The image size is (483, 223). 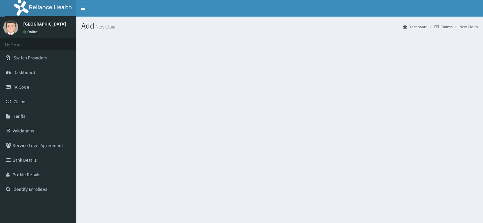 I want to click on span: Tariffs, so click(x=20, y=116).